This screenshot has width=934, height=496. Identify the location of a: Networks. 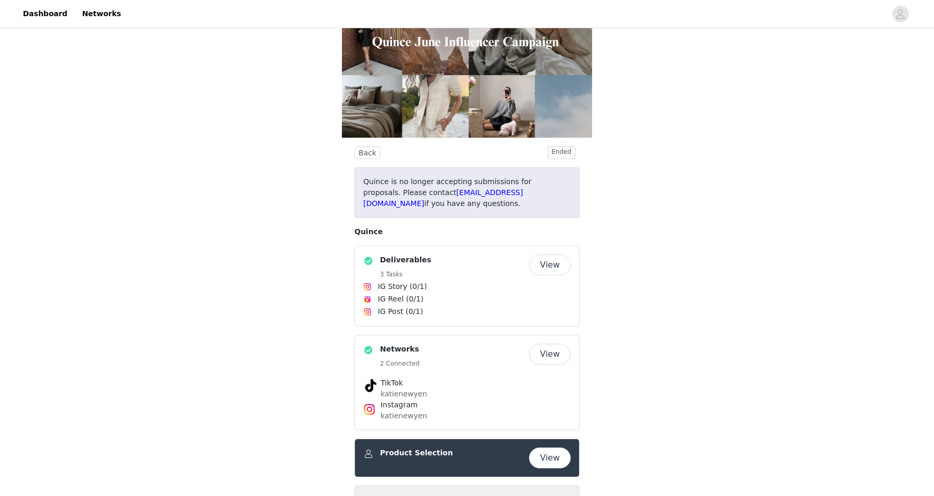
(101, 14).